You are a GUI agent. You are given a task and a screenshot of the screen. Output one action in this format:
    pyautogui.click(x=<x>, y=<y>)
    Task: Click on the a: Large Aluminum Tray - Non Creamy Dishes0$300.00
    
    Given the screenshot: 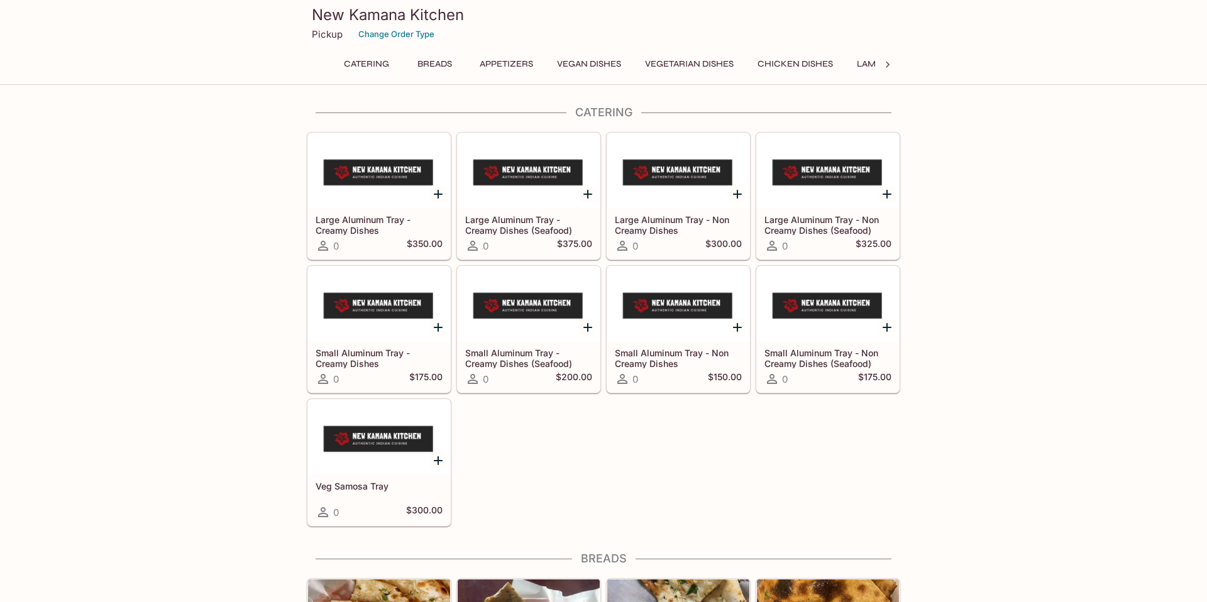 What is the action you would take?
    pyautogui.click(x=678, y=196)
    